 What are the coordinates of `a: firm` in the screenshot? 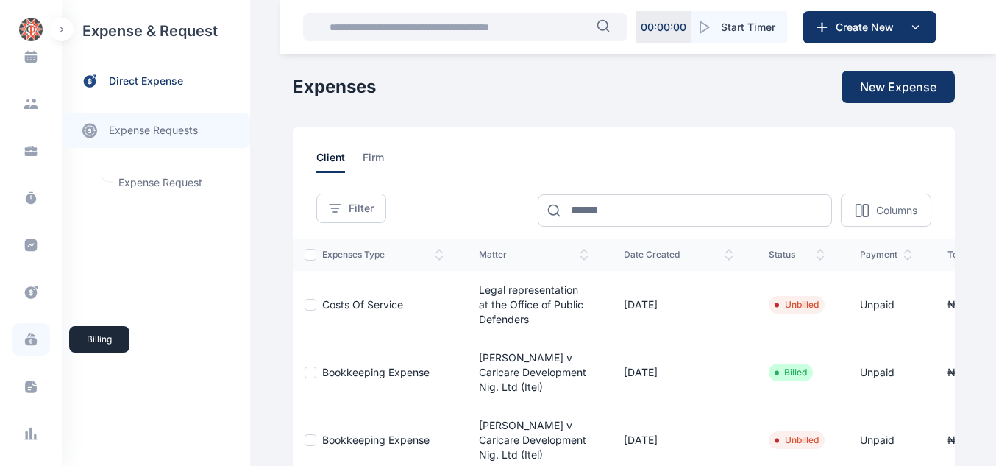 It's located at (382, 161).